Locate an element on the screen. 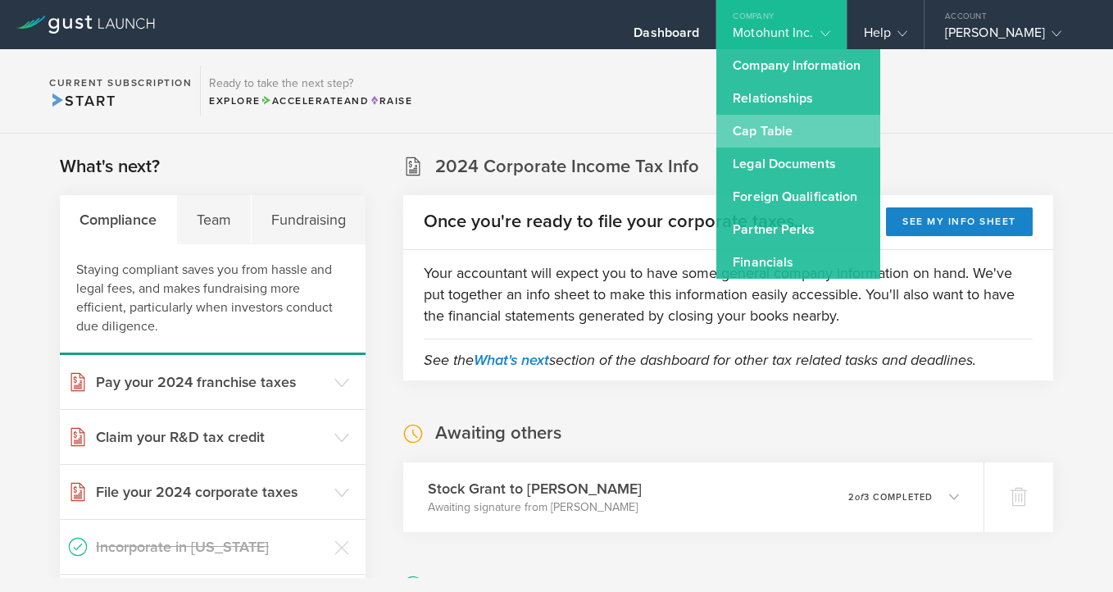  h2: 2024 Corporate Income Tax Info is located at coordinates (567, 166).